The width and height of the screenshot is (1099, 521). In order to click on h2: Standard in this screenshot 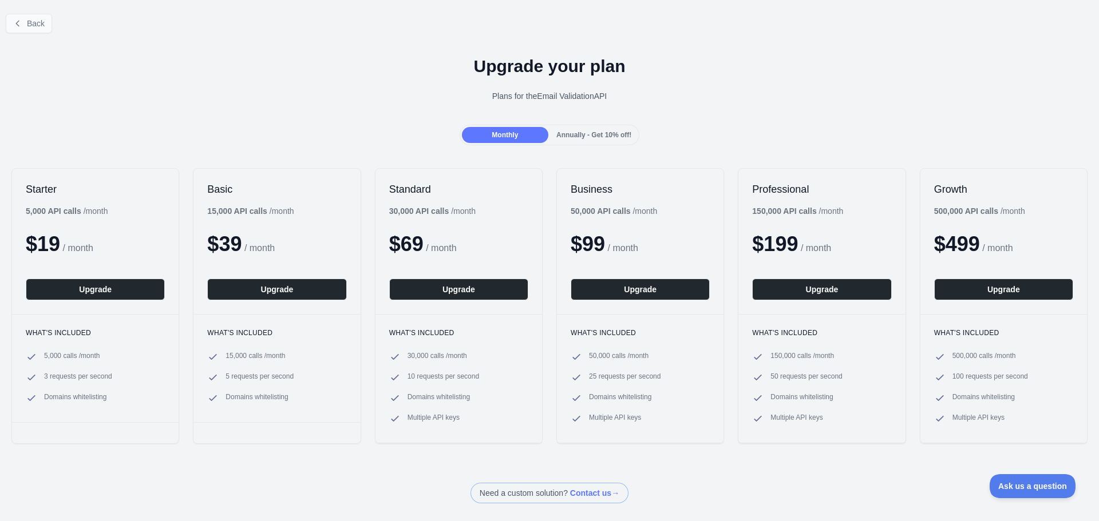, I will do `click(458, 189)`.